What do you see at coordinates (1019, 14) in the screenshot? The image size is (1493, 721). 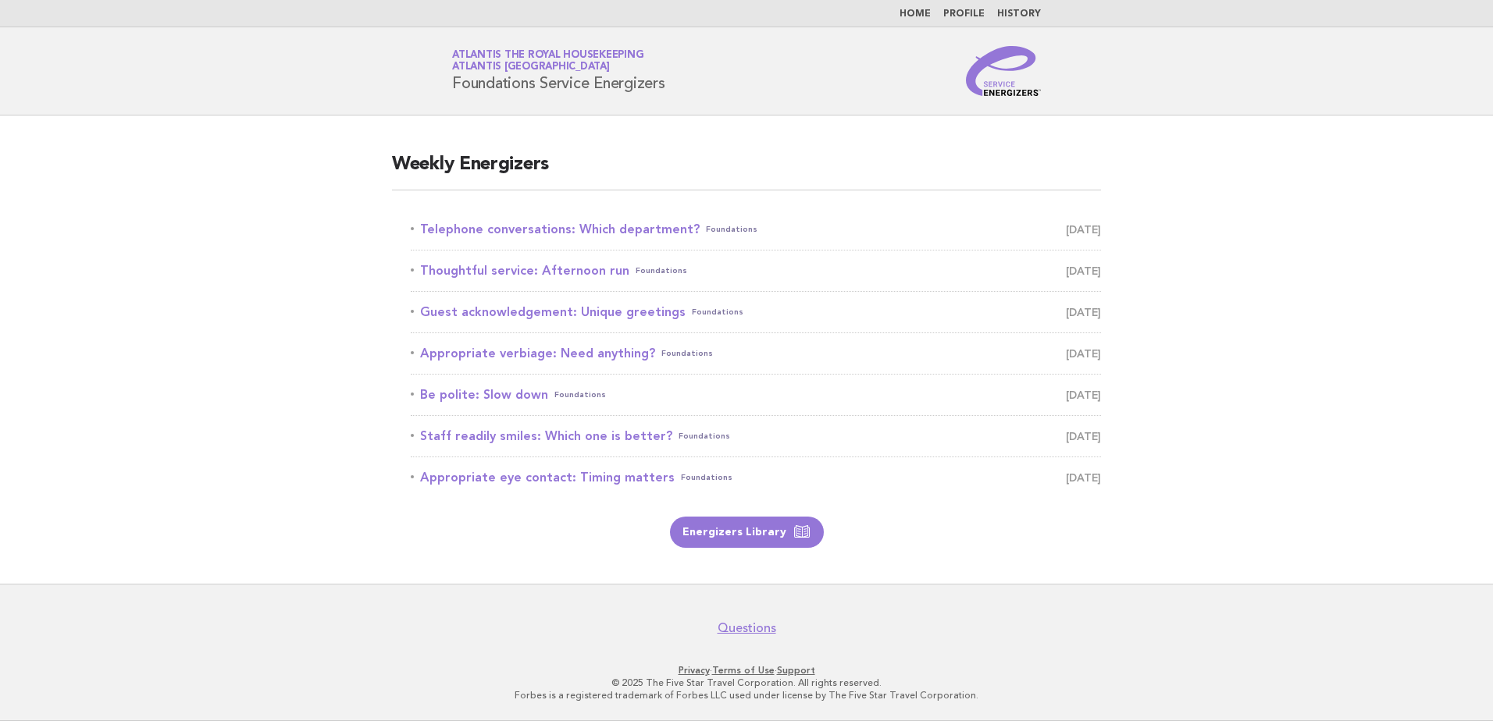 I see `a: History` at bounding box center [1019, 14].